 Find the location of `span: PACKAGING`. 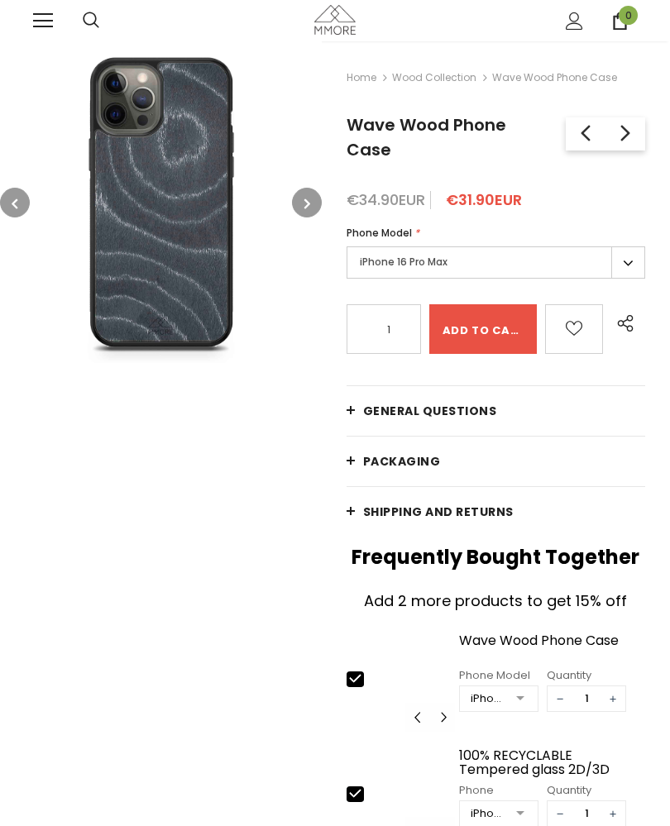

span: PACKAGING is located at coordinates (402, 461).